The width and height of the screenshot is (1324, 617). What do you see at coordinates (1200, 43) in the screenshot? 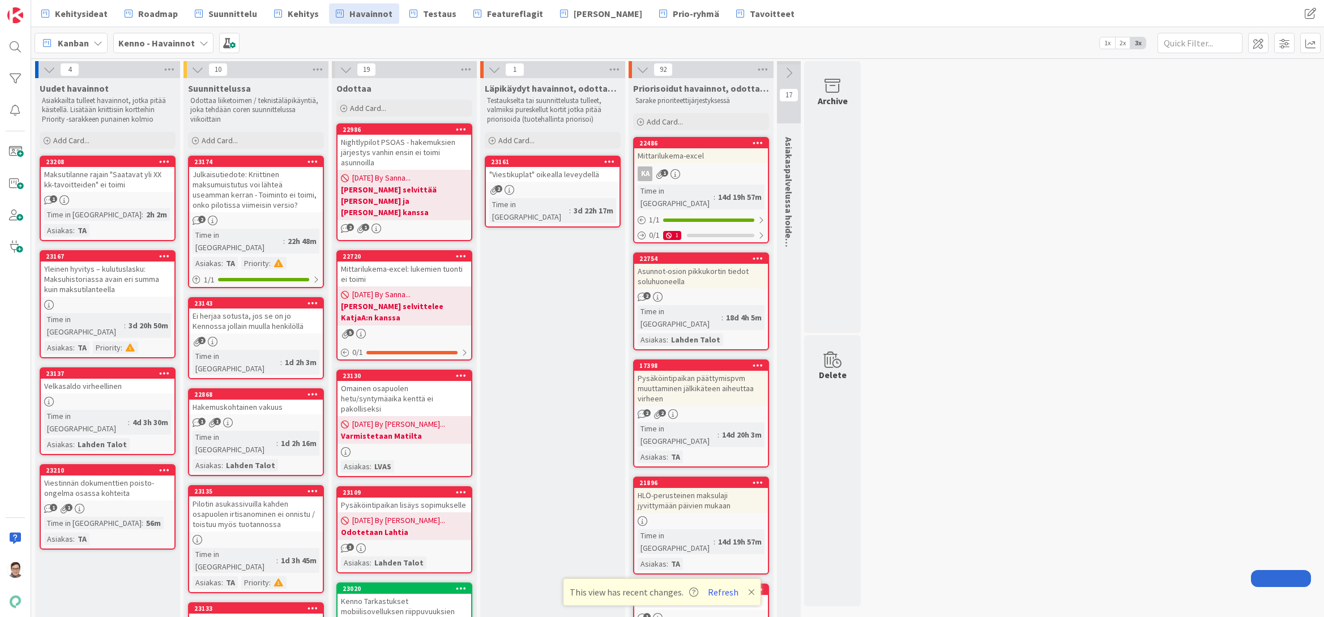
I see `input: Quick Filter...` at bounding box center [1200, 43].